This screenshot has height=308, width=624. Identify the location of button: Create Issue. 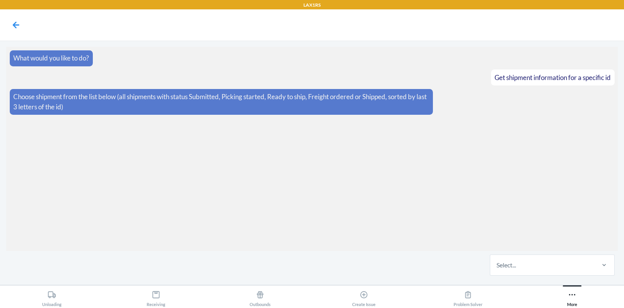
(364, 295).